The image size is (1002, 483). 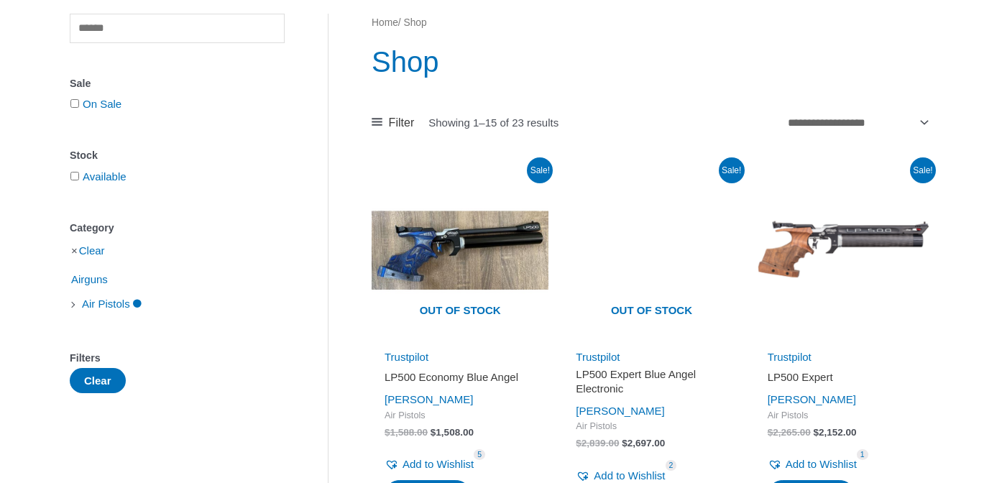 What do you see at coordinates (89, 278) in the screenshot?
I see `a: Airguns` at bounding box center [89, 278].